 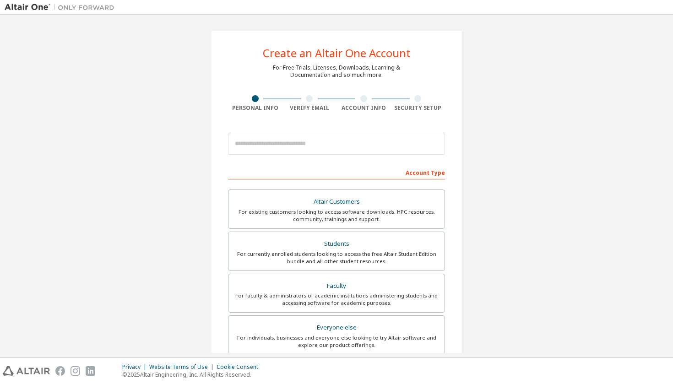 What do you see at coordinates (336, 71) in the screenshot?
I see `div: For Free Trials, Licenses, Downloads, Learning & Documentation and so much more.` at bounding box center [336, 71].